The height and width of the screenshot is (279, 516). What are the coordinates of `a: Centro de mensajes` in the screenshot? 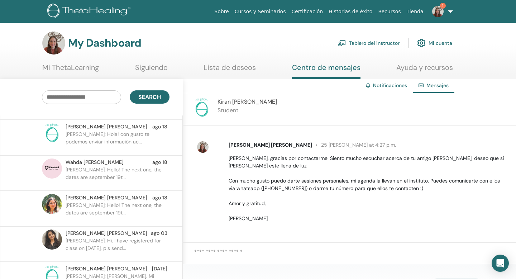 It's located at (326, 71).